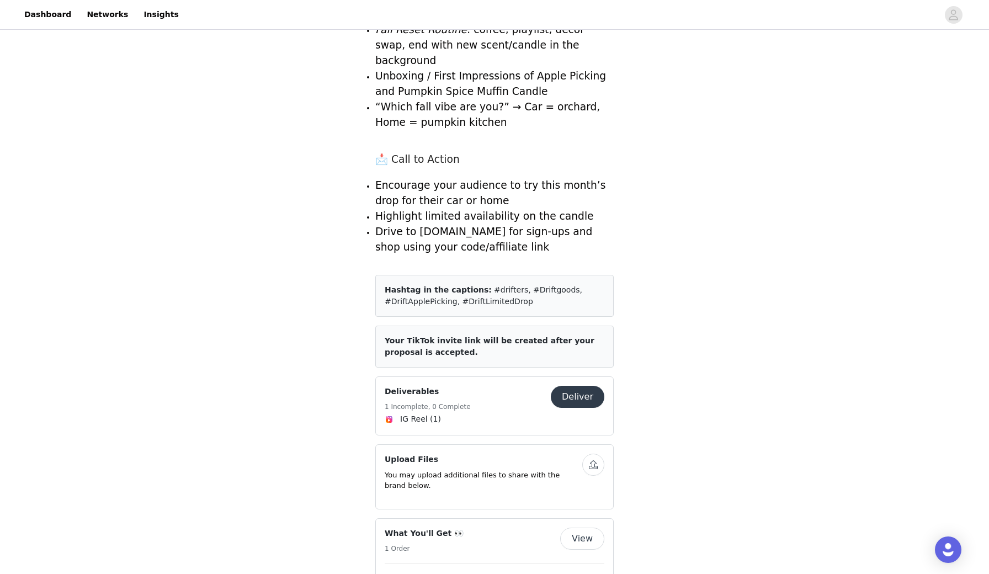  I want to click on span: 📩 Call to Action, so click(417, 159).